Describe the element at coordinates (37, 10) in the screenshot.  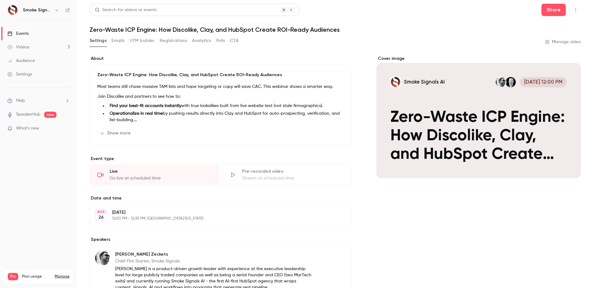
I see `h6: Smoke Signals AI` at that location.